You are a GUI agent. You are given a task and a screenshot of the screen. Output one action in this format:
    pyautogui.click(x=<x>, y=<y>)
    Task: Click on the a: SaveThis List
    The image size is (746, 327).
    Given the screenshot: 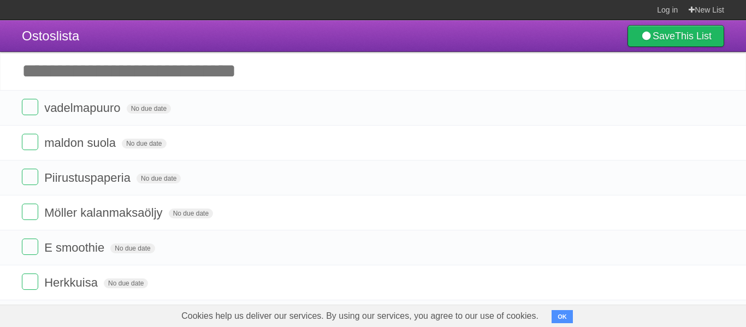 What is the action you would take?
    pyautogui.click(x=675, y=36)
    